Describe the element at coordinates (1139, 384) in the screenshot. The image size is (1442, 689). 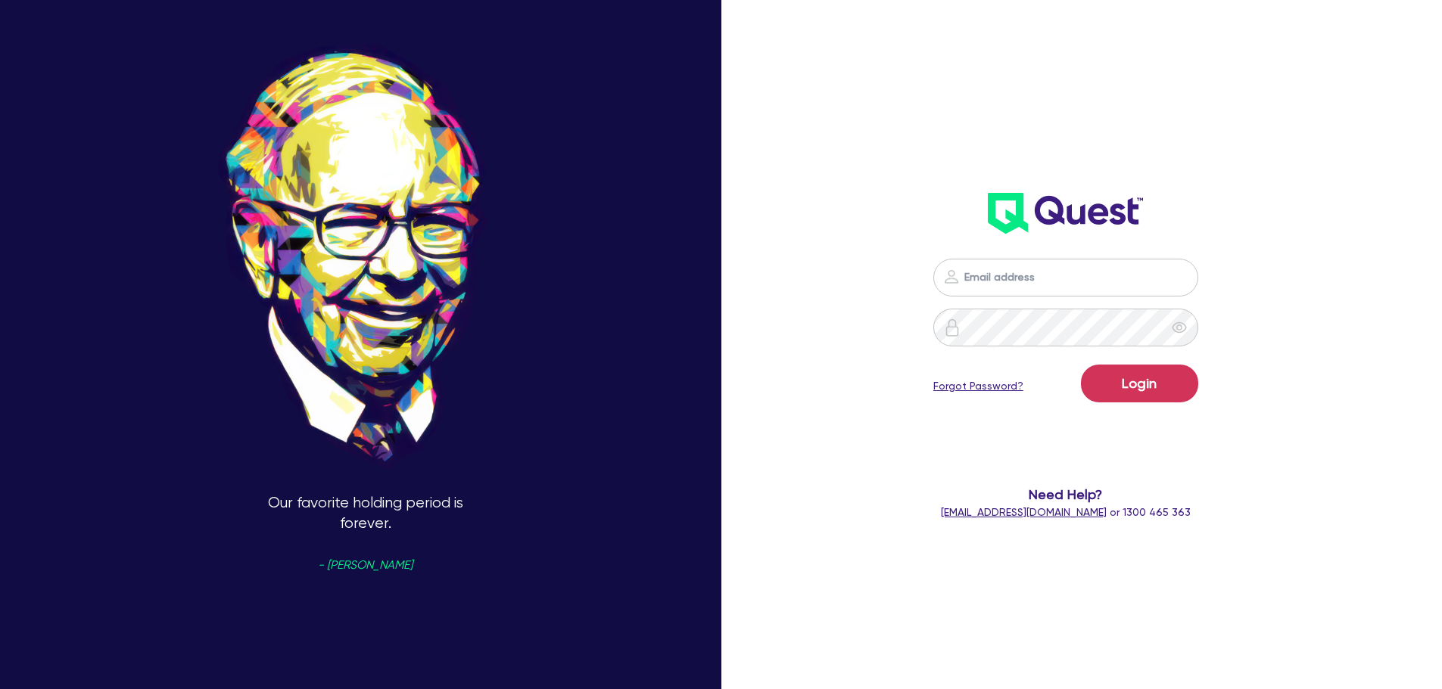
I see `button: Login` at that location.